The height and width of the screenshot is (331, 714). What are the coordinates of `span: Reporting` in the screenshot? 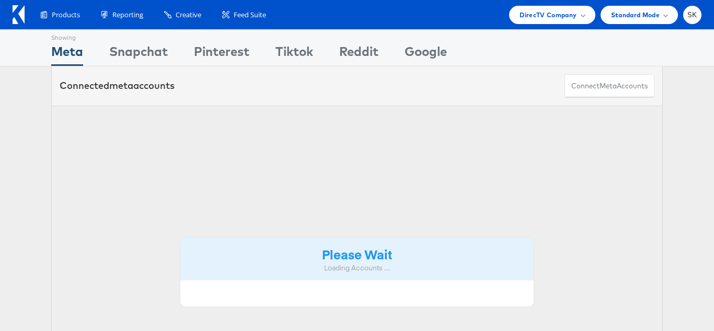 It's located at (127, 15).